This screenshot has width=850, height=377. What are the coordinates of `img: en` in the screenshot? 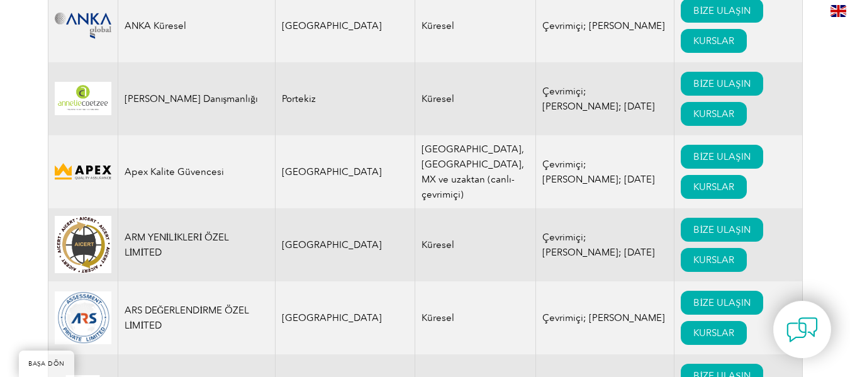 It's located at (838, 11).